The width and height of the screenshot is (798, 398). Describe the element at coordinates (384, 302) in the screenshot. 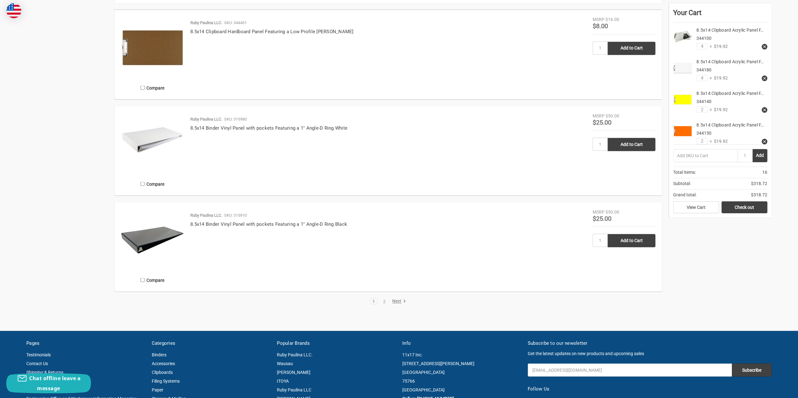

I see `a: 2` at that location.